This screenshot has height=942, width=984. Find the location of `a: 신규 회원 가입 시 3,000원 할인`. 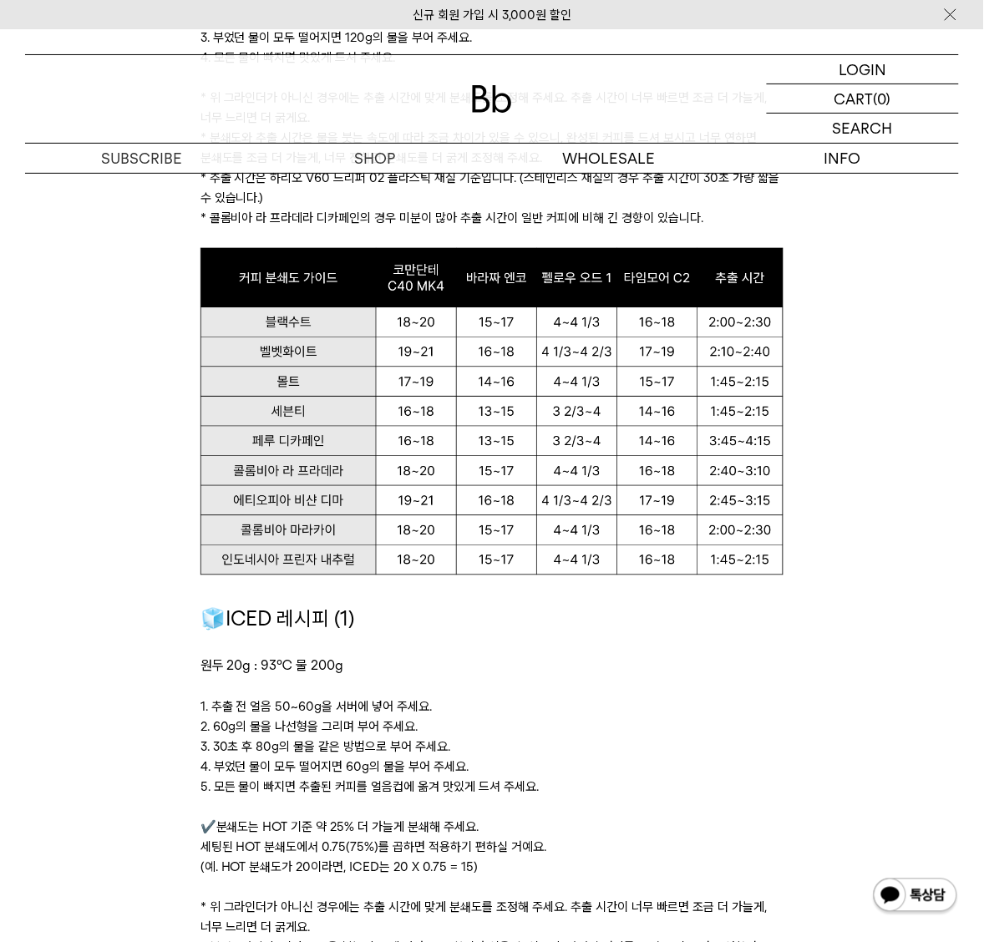

a: 신규 회원 가입 시 3,000원 할인 is located at coordinates (492, 15).